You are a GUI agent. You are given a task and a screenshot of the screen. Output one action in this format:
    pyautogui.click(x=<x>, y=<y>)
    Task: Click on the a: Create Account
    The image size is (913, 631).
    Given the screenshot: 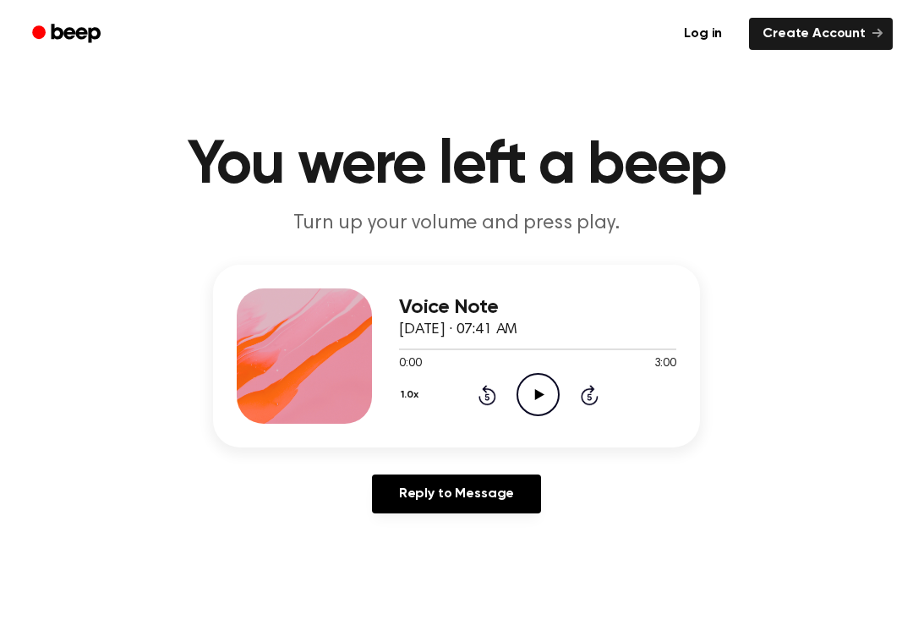 What is the action you would take?
    pyautogui.click(x=821, y=34)
    